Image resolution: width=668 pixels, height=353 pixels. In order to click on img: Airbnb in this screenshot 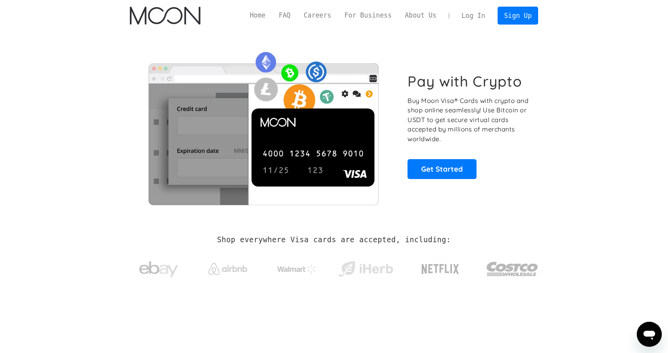, I will do `click(228, 269)`.